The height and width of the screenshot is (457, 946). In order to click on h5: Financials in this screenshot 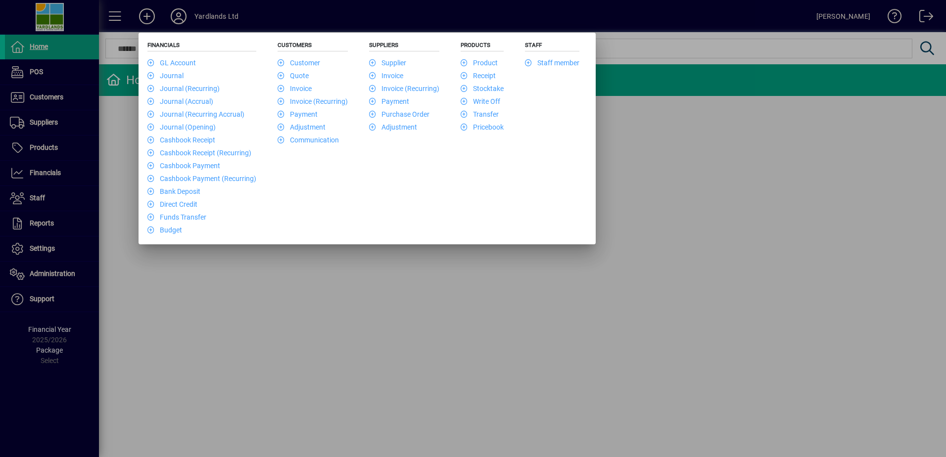, I will do `click(202, 47)`.